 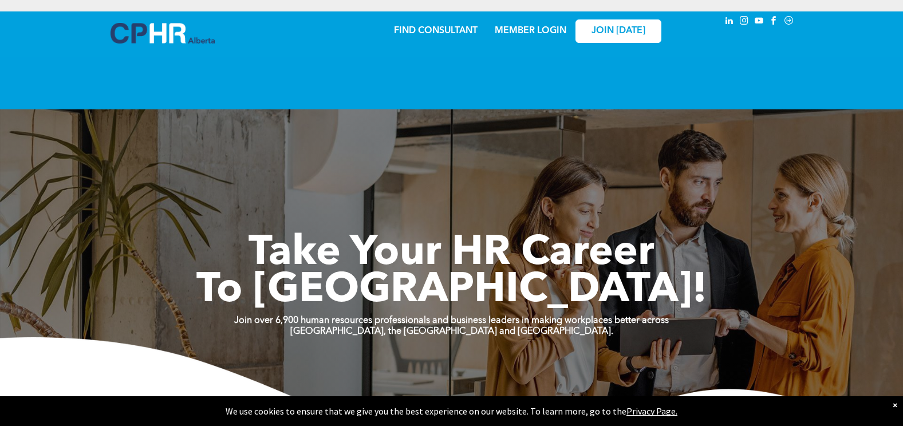 I want to click on img: A blue and white logo for cp alberta, so click(x=163, y=33).